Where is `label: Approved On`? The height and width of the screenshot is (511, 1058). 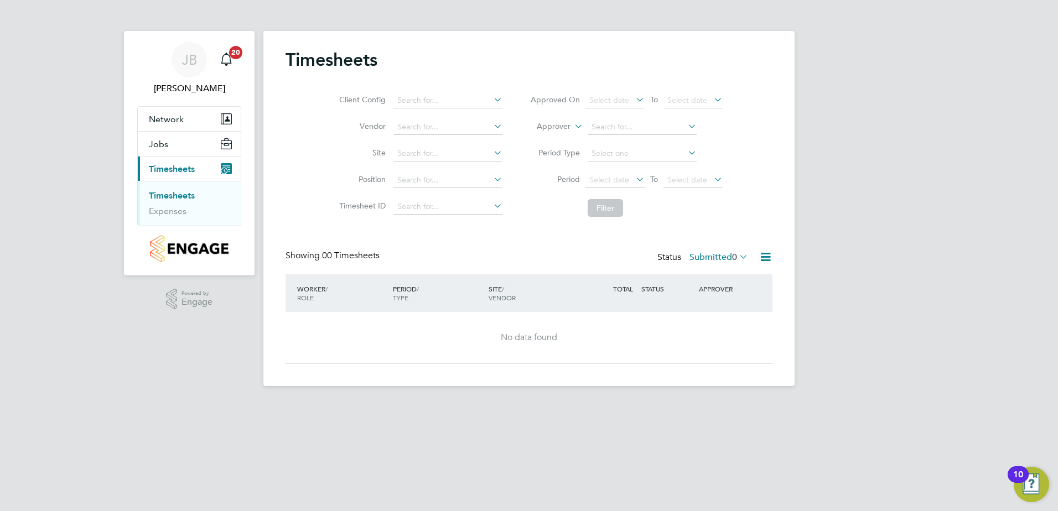
label: Approved On is located at coordinates (555, 100).